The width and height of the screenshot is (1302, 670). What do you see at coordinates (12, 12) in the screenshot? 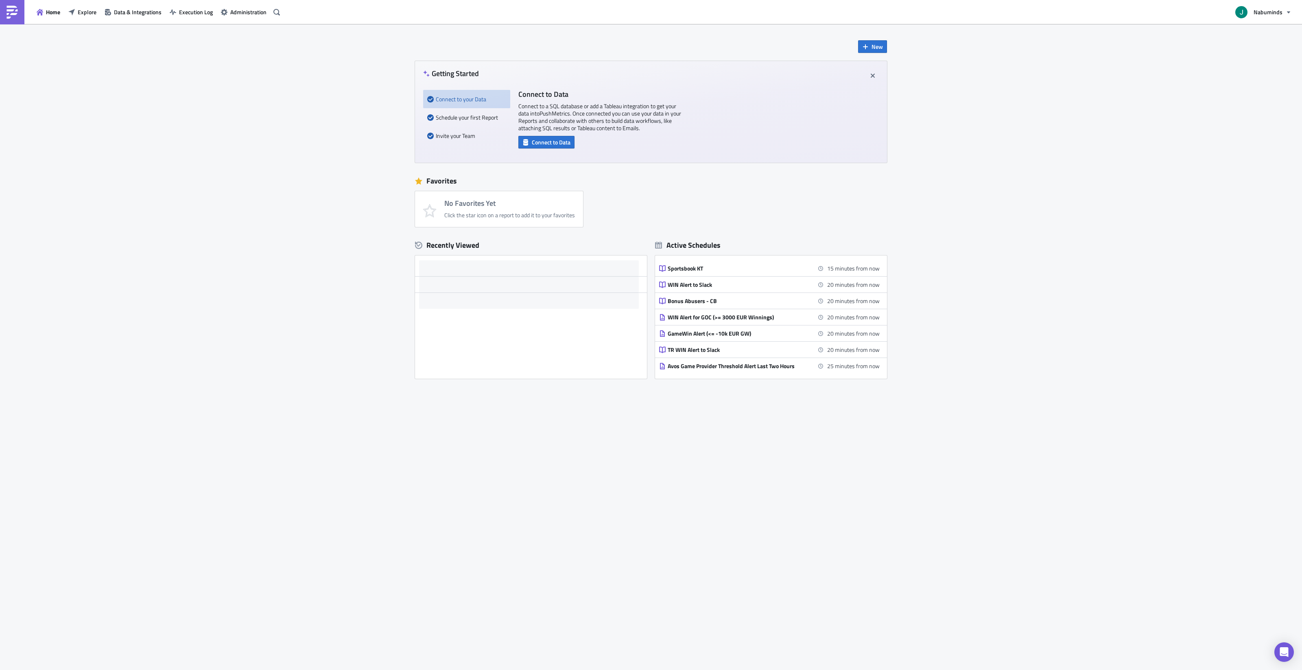
I see `img: PushMetrics` at bounding box center [12, 12].